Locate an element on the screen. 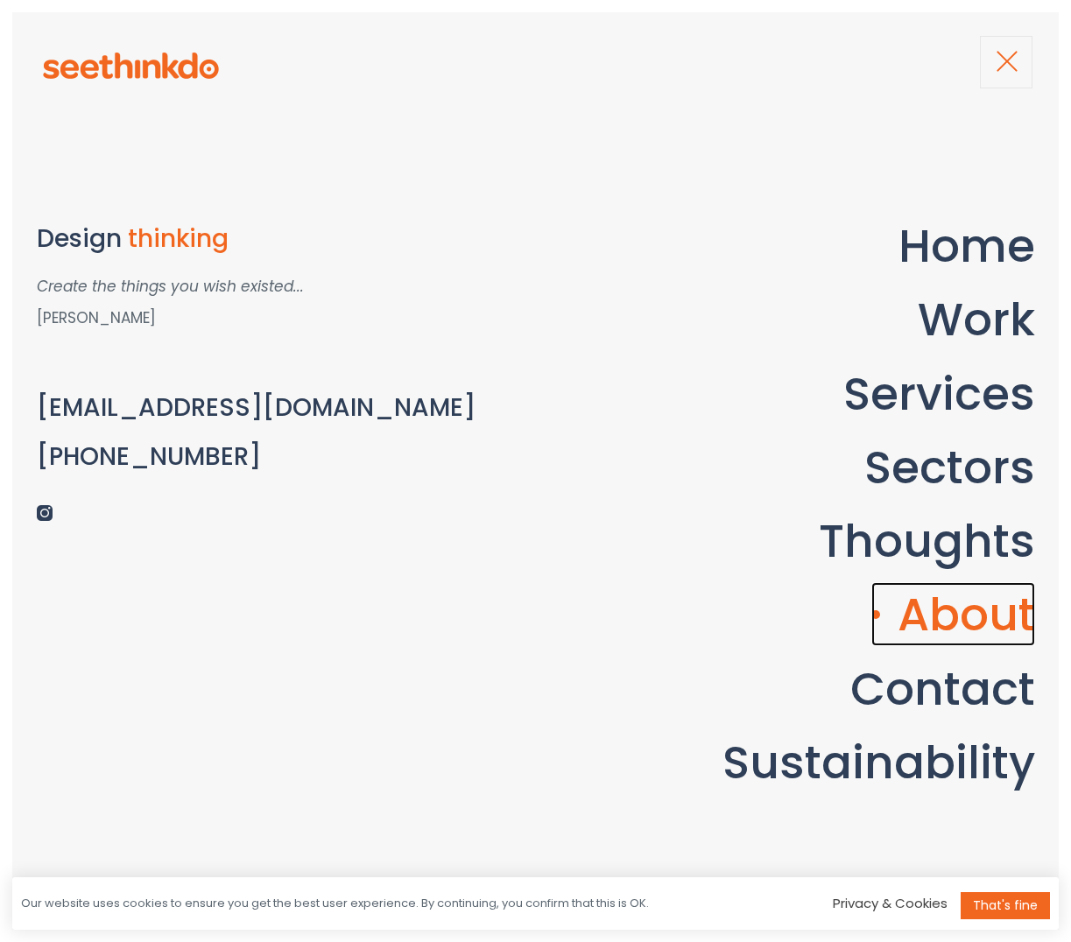  a: Privacy & Cookies is located at coordinates (890, 903).